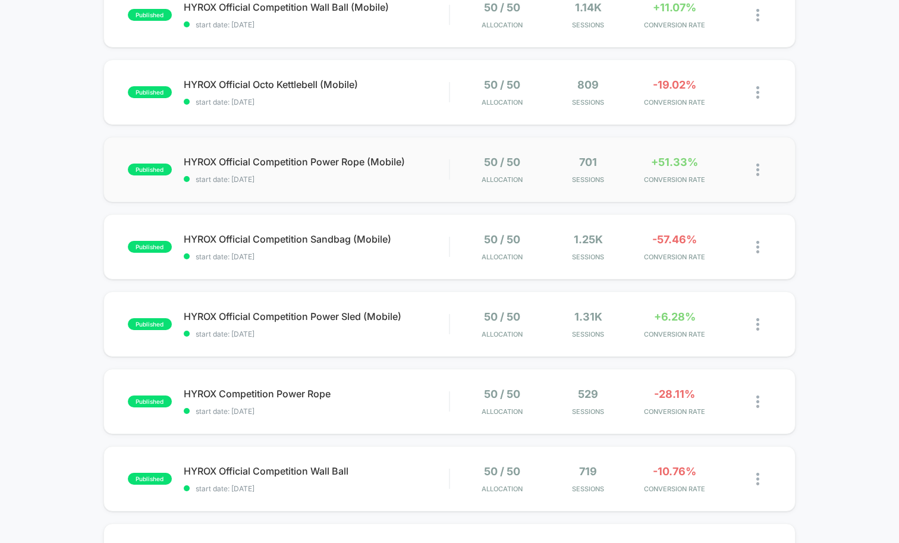 This screenshot has width=899, height=543. Describe the element at coordinates (588, 7) in the screenshot. I see `span: 1.14k` at that location.